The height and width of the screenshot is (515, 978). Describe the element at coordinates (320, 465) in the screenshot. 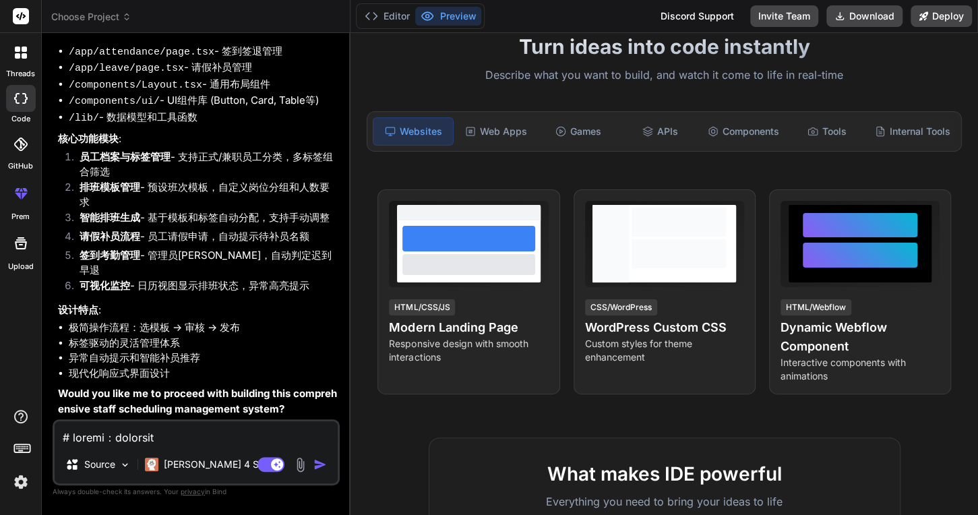

I see `img: icon` at that location.